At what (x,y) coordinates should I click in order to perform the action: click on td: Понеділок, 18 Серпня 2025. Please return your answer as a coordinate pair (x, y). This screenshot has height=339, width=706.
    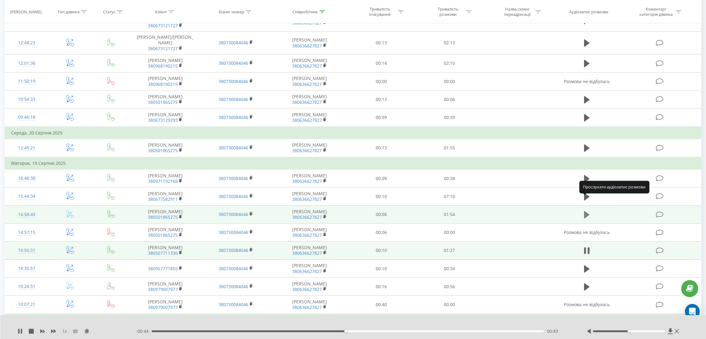
    Looking at the image, I should click on (353, 320).